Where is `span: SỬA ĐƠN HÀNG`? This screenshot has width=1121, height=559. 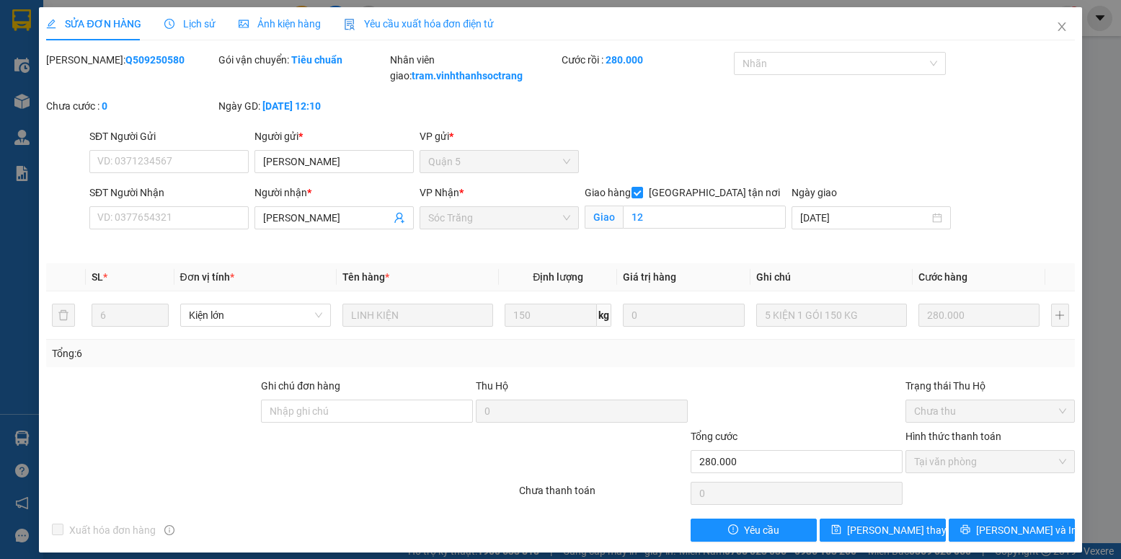 span: SỬA ĐƠN HÀNG is located at coordinates (93, 24).